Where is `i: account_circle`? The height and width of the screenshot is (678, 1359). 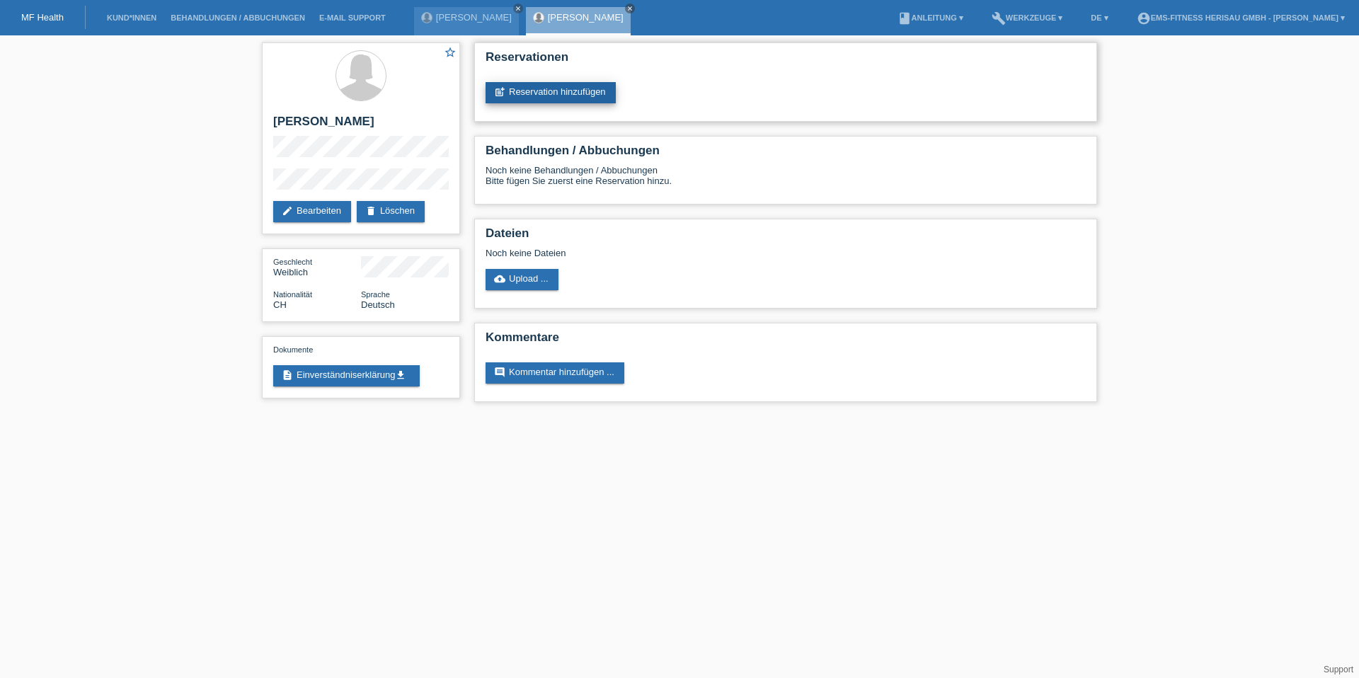
i: account_circle is located at coordinates (1144, 18).